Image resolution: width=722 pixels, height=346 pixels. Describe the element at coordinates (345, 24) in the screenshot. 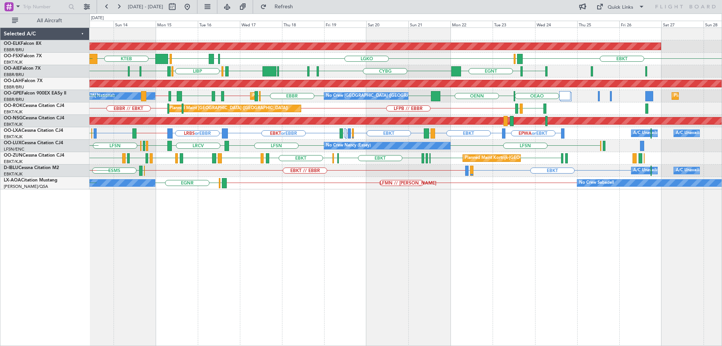

I see `div: Fri 19` at that location.